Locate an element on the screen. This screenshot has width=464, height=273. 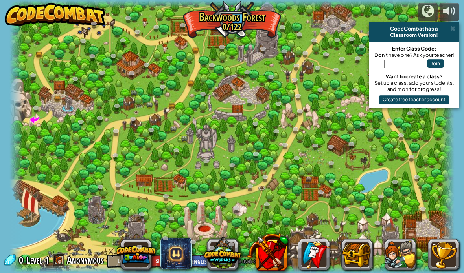
span: Level is located at coordinates (34, 261).